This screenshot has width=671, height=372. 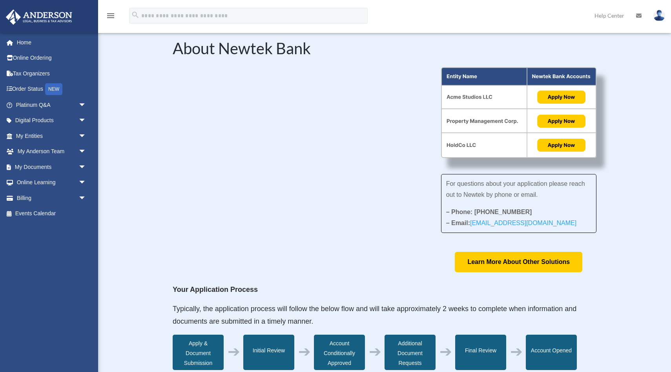 What do you see at coordinates (385, 50) in the screenshot?
I see `h2: About Newtek Bank` at bounding box center [385, 50].